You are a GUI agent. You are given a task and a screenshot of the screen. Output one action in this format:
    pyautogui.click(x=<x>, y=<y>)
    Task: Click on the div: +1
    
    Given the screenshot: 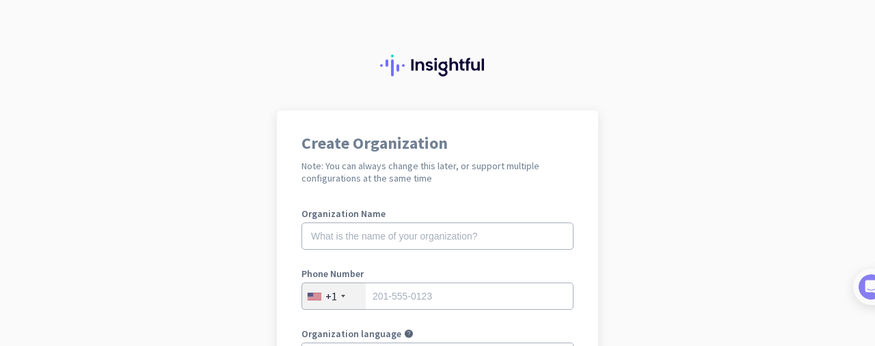 What is the action you would take?
    pyautogui.click(x=331, y=297)
    